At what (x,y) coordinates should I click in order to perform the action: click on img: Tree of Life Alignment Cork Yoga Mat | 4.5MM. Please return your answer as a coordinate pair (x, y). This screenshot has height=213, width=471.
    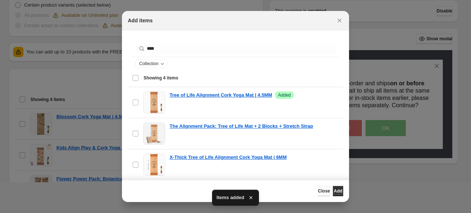
    Looking at the image, I should click on (154, 103).